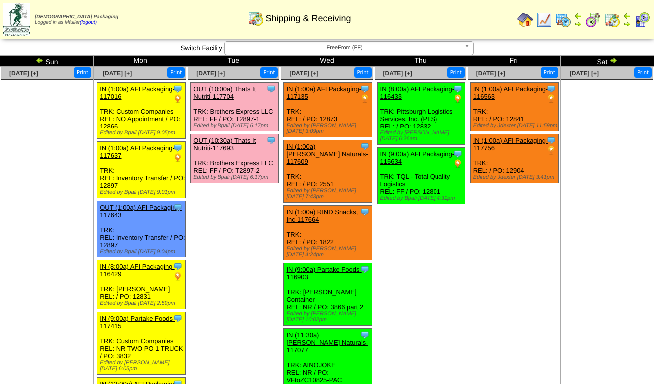 This screenshot has height=384, width=654. I want to click on a: OUT (10:00a) Thats It Nutriti-117704, so click(224, 93).